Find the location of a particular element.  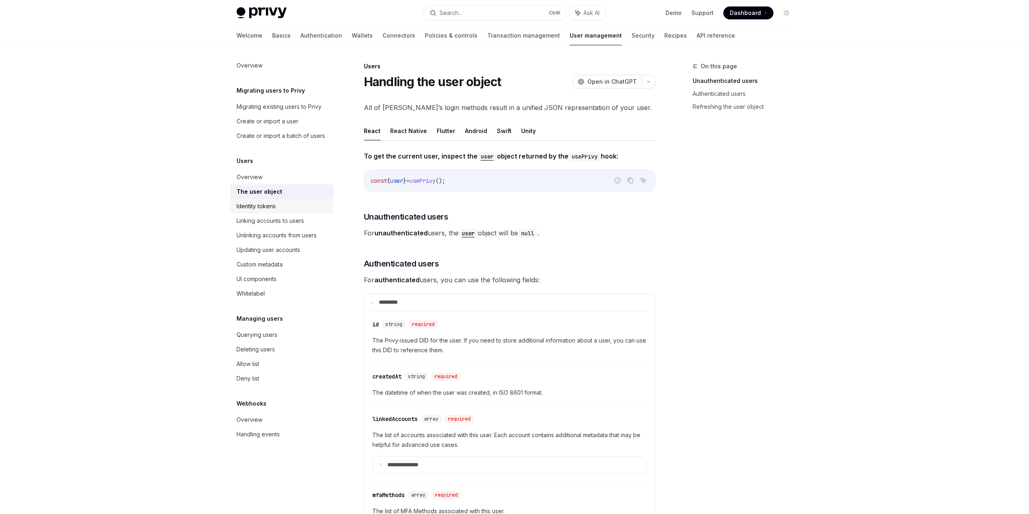

h5: Users is located at coordinates (245, 161).